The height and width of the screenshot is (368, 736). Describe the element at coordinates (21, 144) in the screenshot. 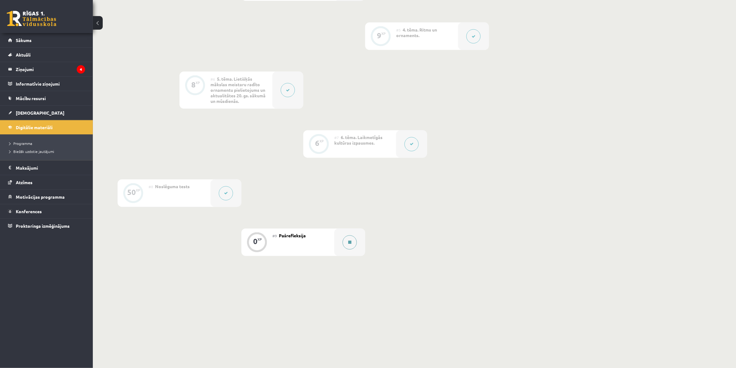

I see `span: Programma` at that location.